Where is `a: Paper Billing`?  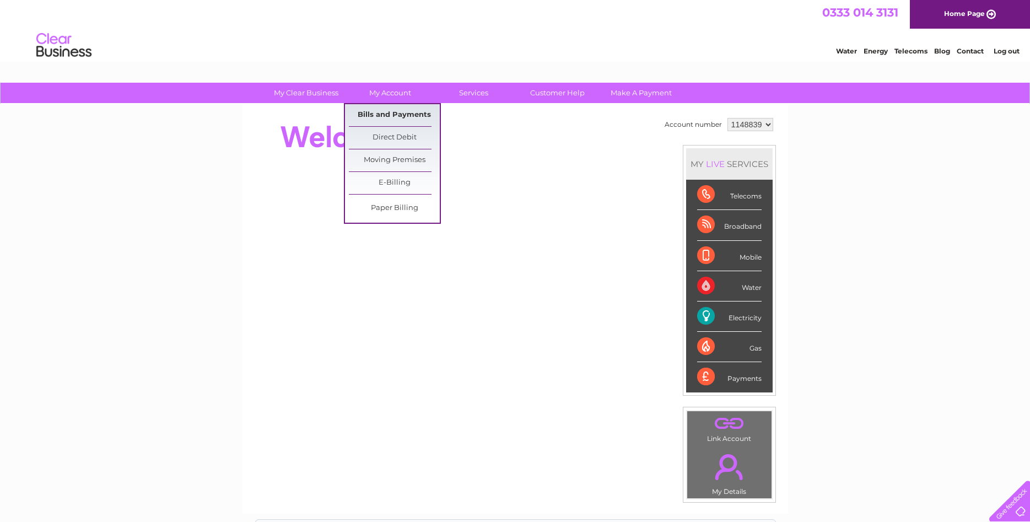 a: Paper Billing is located at coordinates (394, 208).